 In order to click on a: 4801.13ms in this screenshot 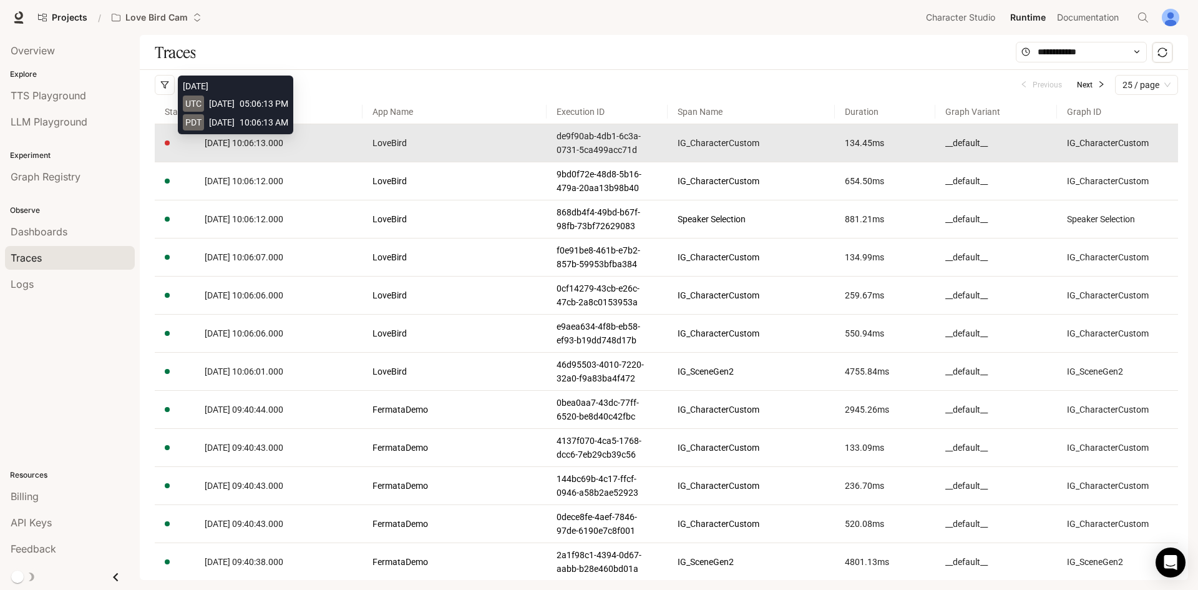, I will do `click(885, 562)`.